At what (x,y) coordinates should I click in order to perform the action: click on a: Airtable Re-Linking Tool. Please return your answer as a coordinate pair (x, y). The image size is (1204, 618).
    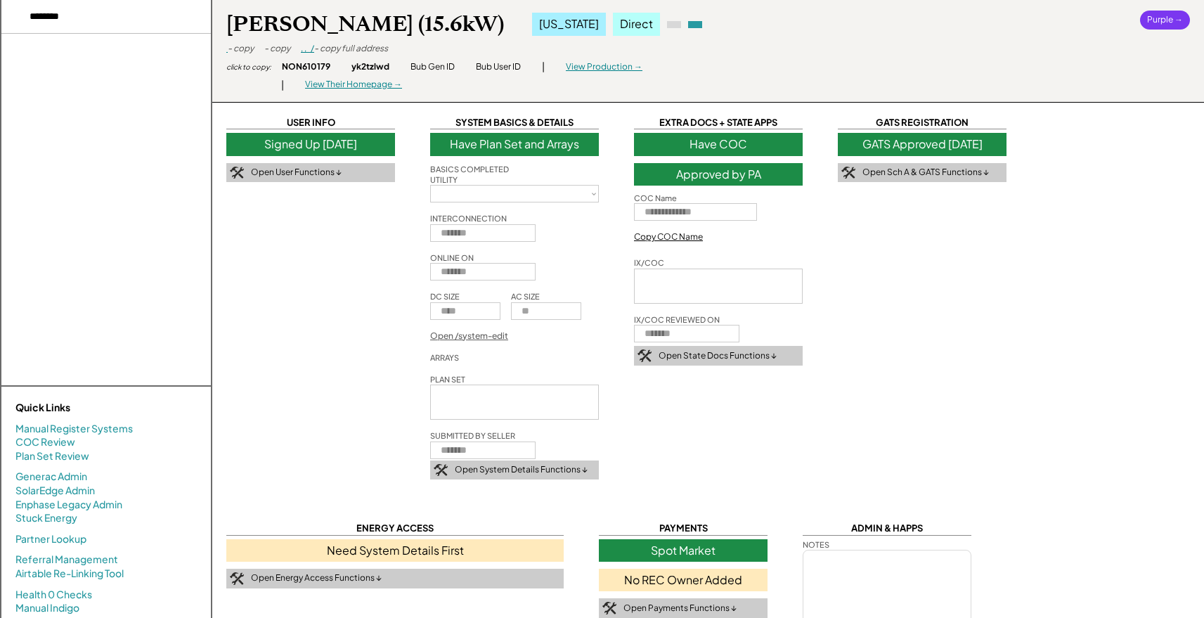
    Looking at the image, I should click on (70, 574).